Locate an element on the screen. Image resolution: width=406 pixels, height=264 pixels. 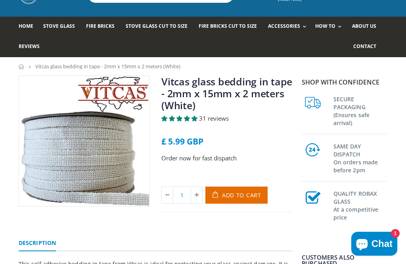
a: Accessories is located at coordinates (289, 27).